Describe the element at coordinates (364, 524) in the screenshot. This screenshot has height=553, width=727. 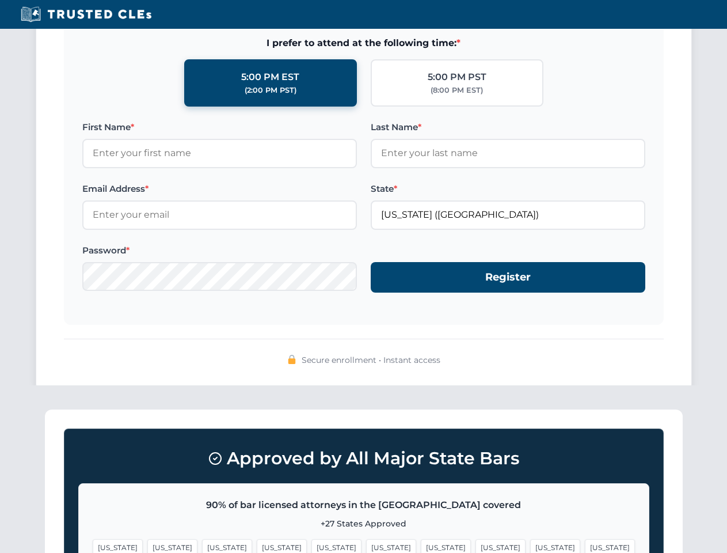
I see `p: +27 States Approved` at that location.